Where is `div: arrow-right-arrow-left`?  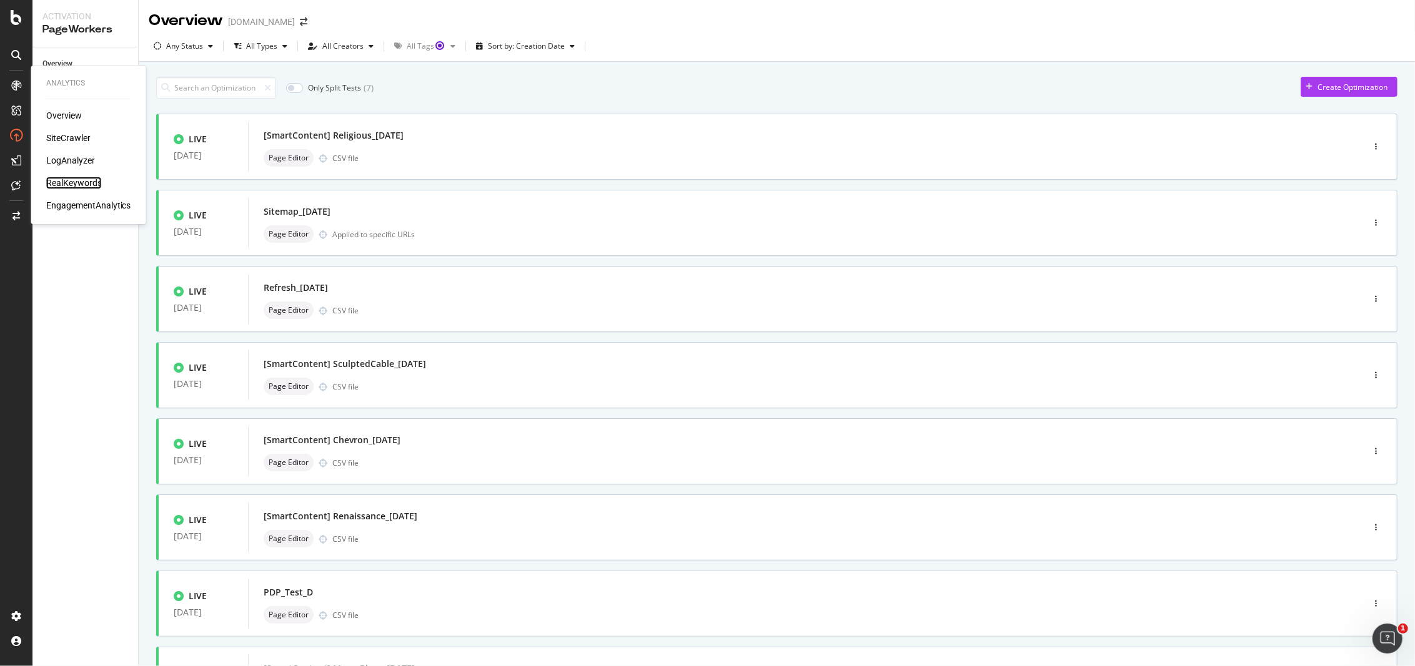
div: arrow-right-arrow-left is located at coordinates (304, 22).